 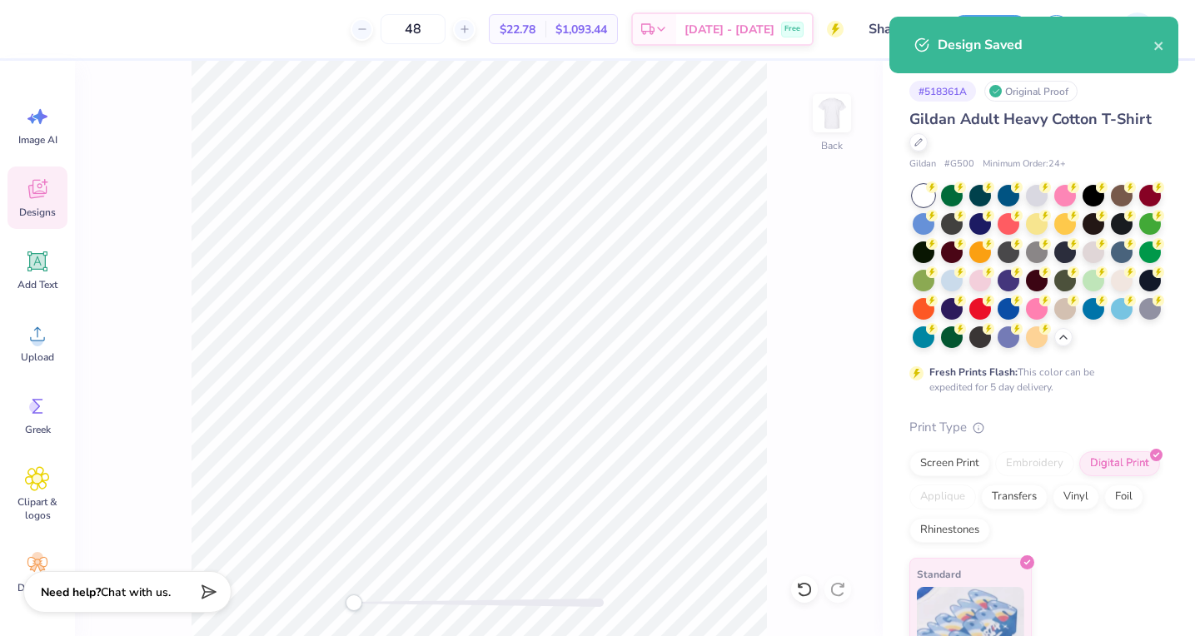 I want to click on span: Chat with us., so click(x=136, y=592).